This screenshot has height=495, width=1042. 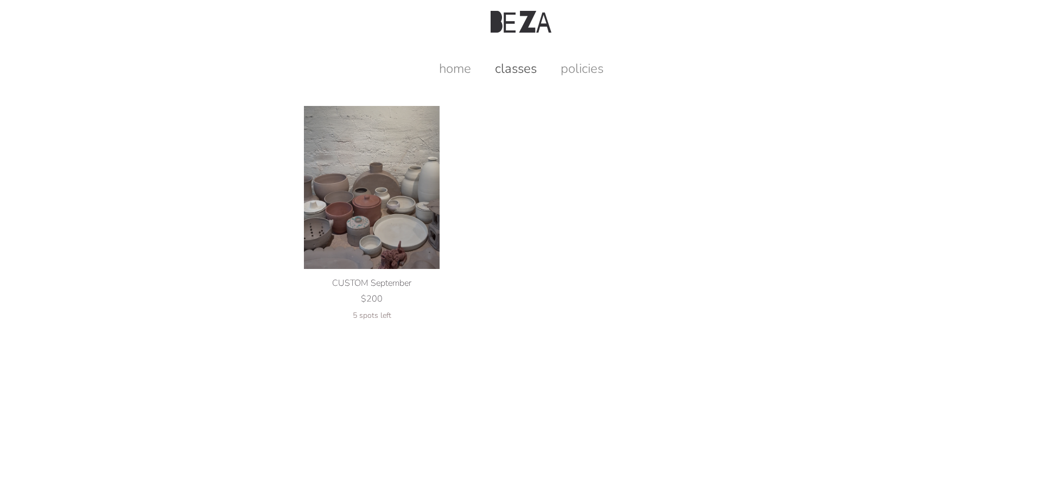 I want to click on a: classes, so click(x=516, y=68).